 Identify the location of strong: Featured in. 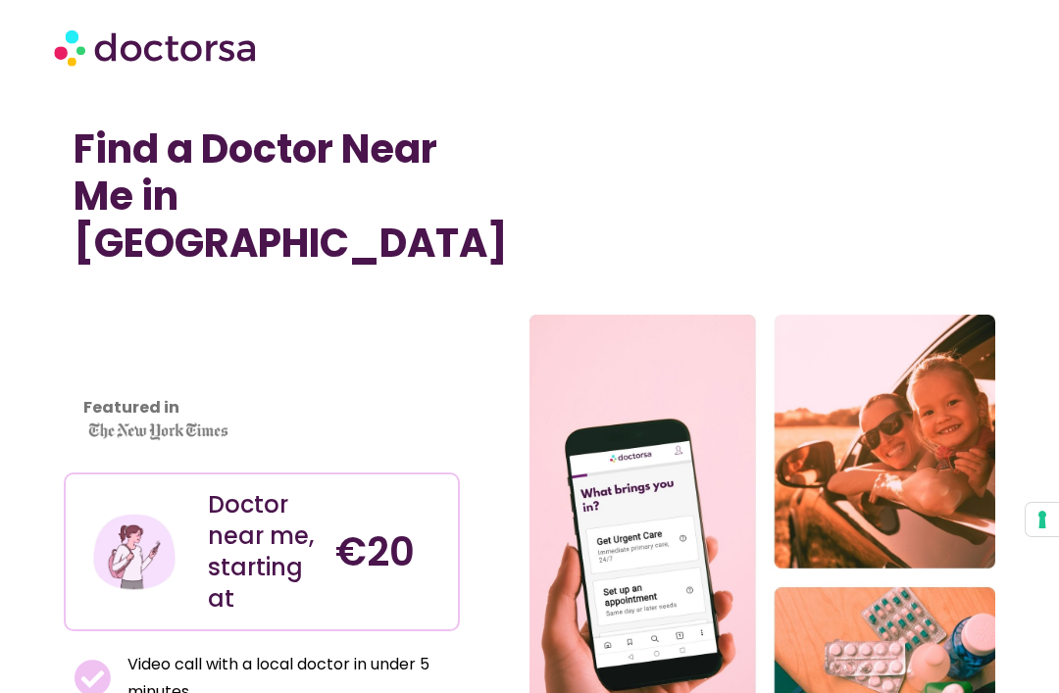
(131, 407).